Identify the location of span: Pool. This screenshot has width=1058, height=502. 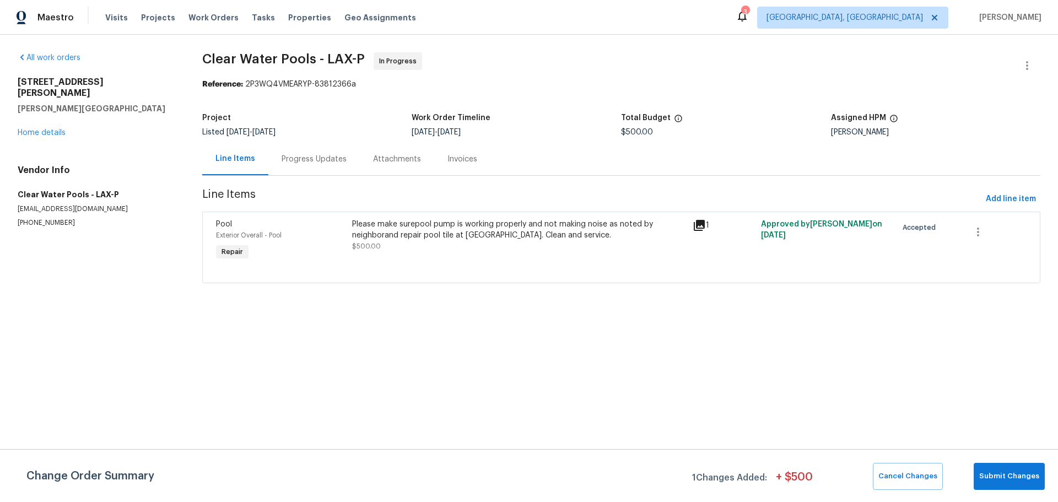
(224, 224).